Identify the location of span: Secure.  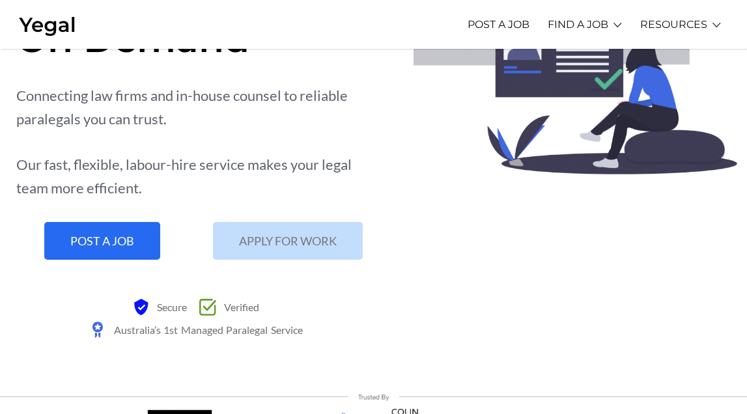
(170, 307).